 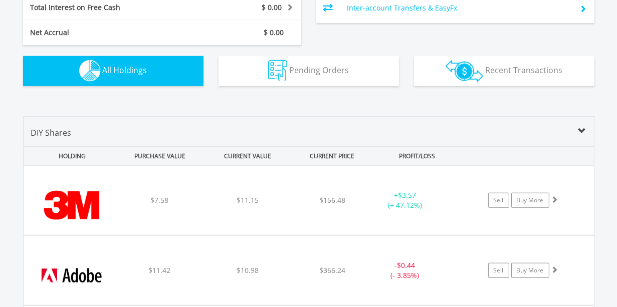 What do you see at coordinates (332, 200) in the screenshot?
I see `span: $156.48` at bounding box center [332, 200].